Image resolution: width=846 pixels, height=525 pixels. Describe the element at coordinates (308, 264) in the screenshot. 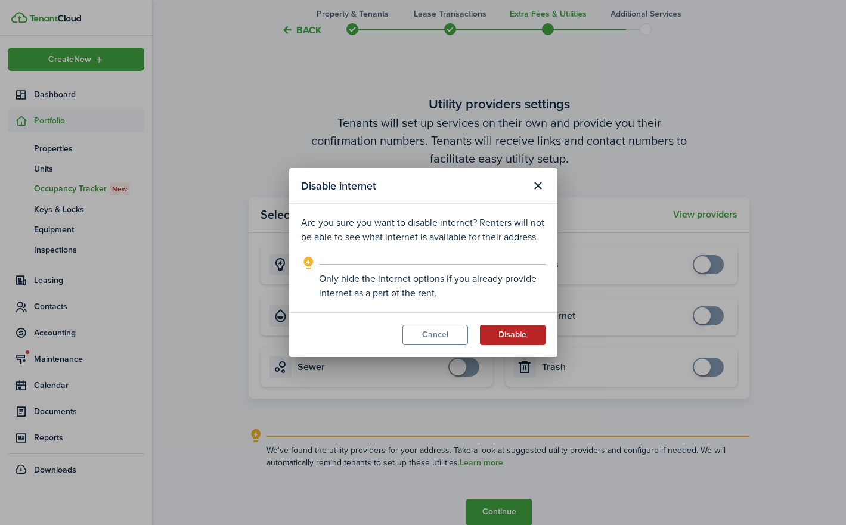

I see `i: outline` at that location.